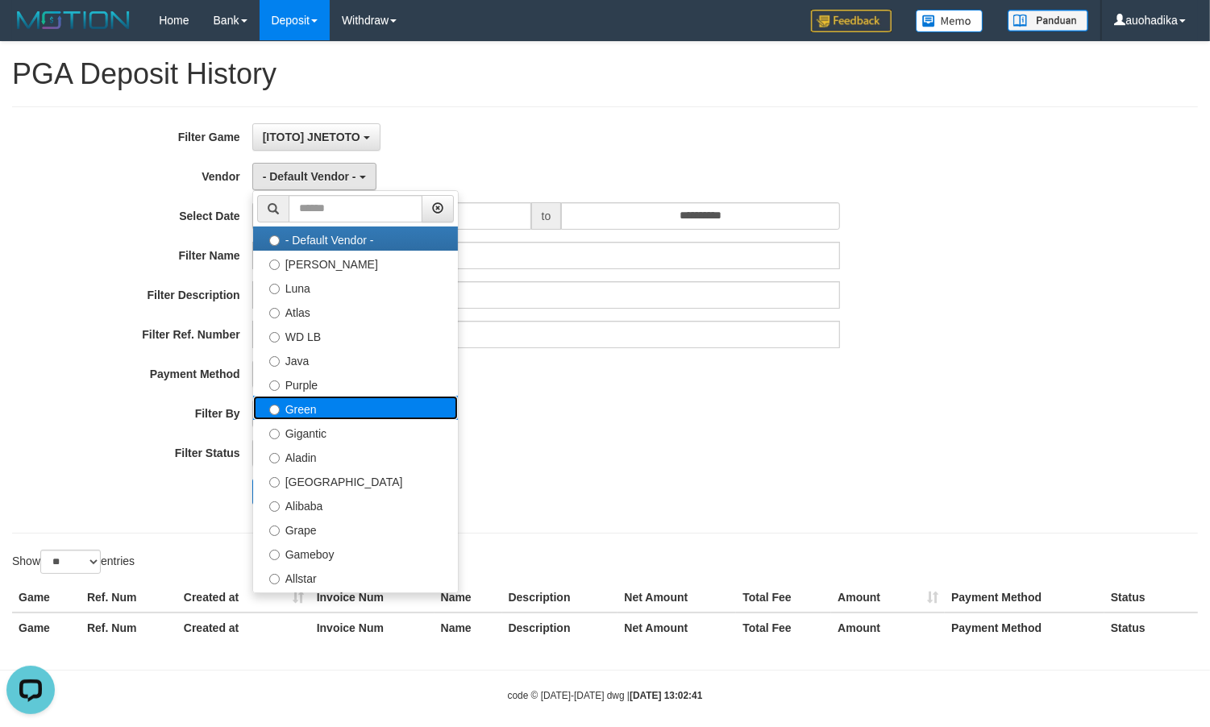  I want to click on input: - Default Vendor -, so click(274, 240).